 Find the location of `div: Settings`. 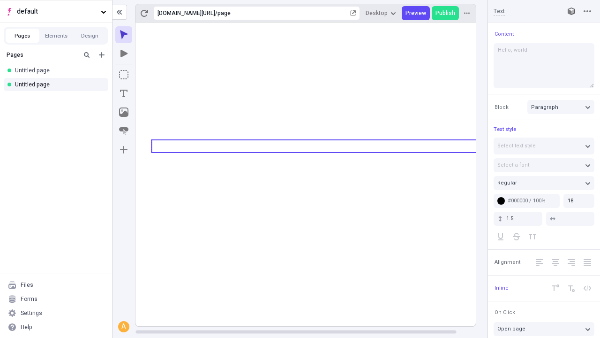

div: Settings is located at coordinates (31, 313).